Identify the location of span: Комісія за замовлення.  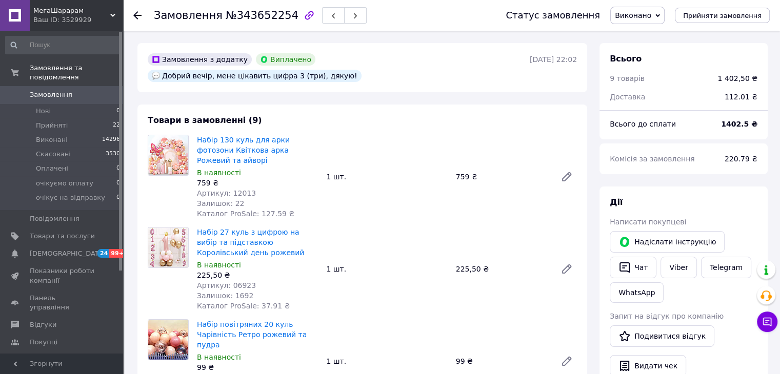
(652, 159).